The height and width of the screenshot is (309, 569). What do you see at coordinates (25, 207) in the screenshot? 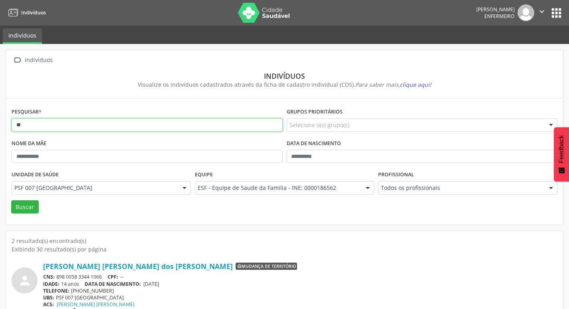
I see `button: Buscar` at bounding box center [25, 207].